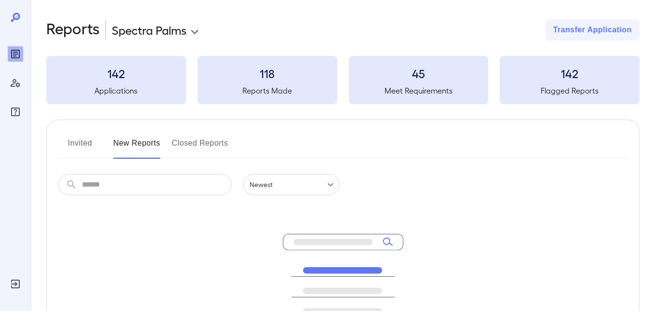  What do you see at coordinates (592, 30) in the screenshot?
I see `button: Transfer Application` at bounding box center [592, 30].